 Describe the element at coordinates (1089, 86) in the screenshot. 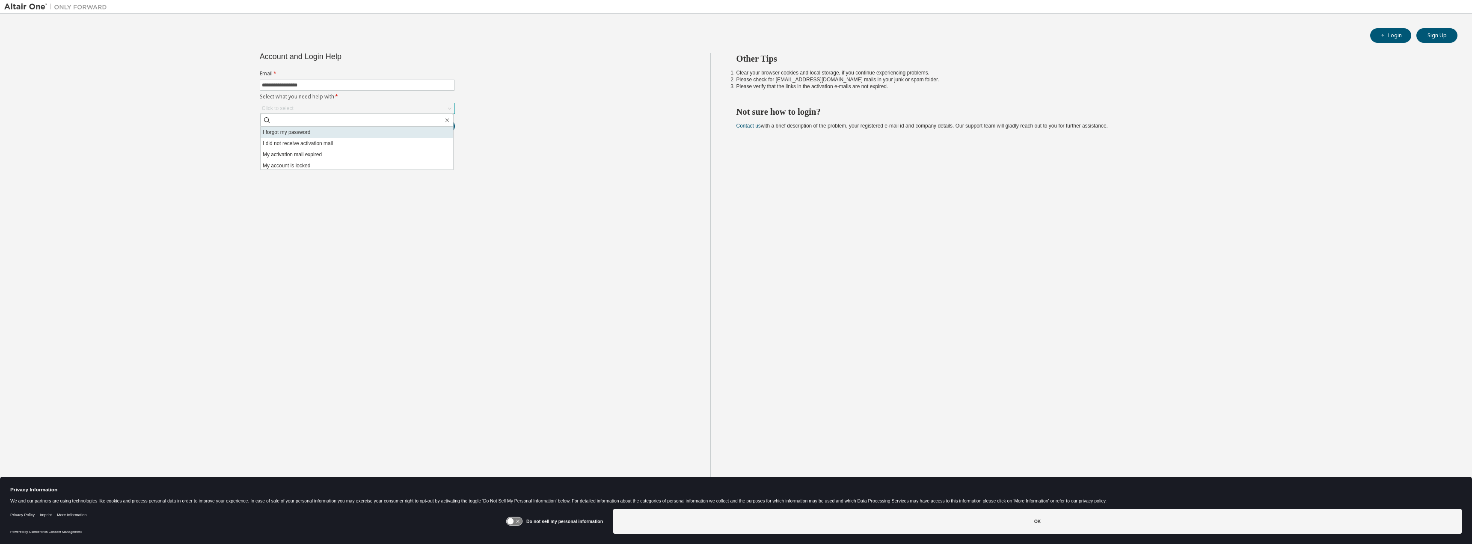

I see `li: Please verify that the links in the activation e-mails are not expired.` at that location.